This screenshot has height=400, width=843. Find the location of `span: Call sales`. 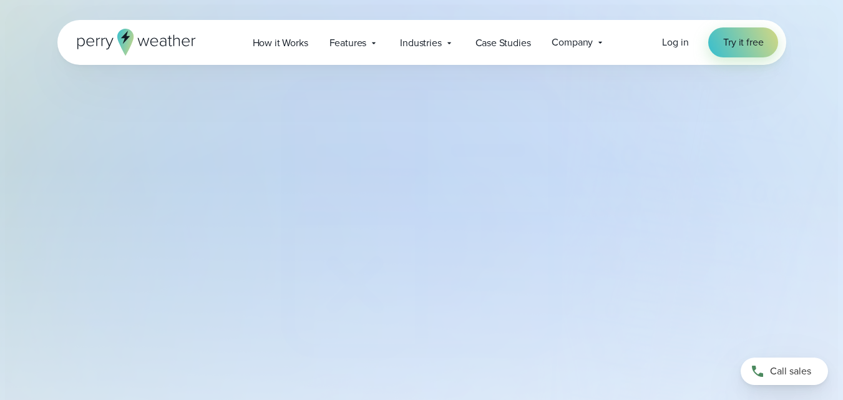

span: Call sales is located at coordinates (791, 371).